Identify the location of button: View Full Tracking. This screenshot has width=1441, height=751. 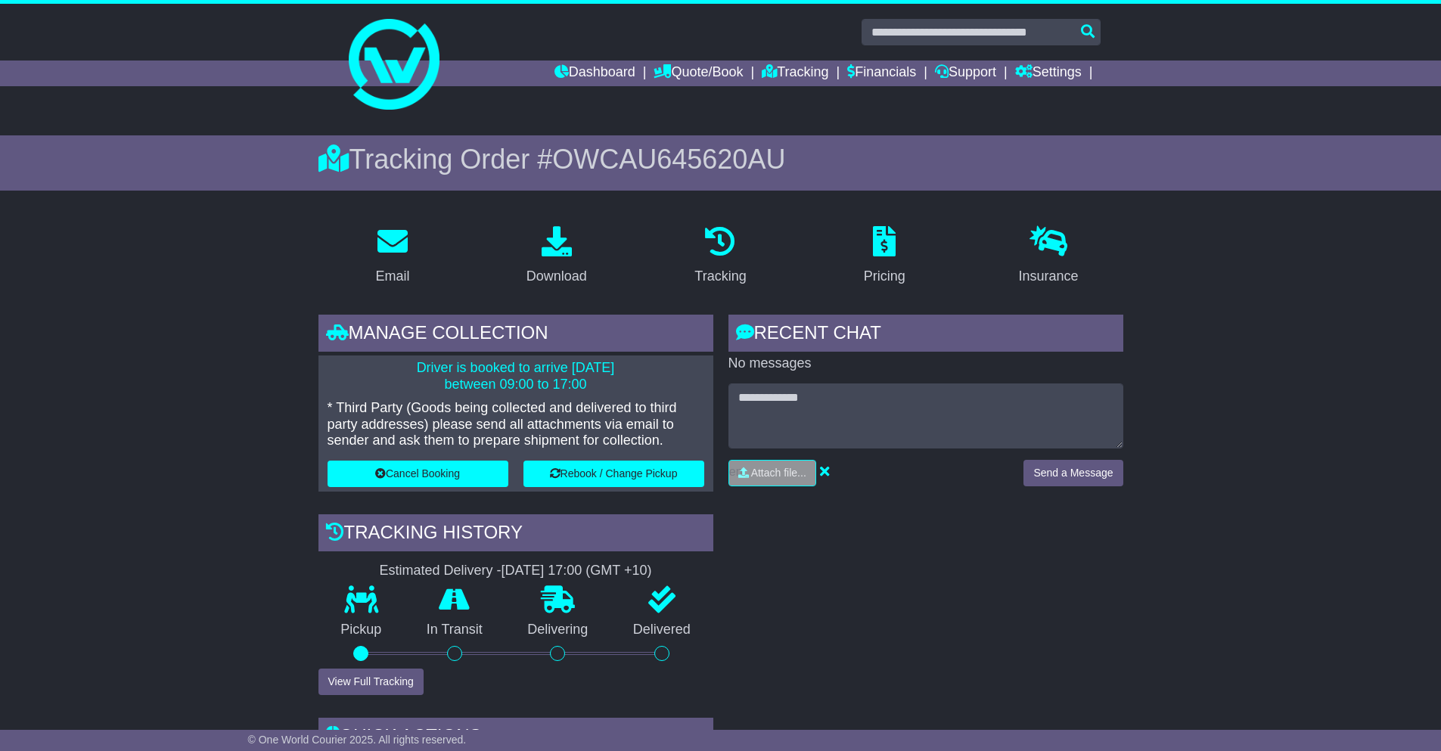
(371, 682).